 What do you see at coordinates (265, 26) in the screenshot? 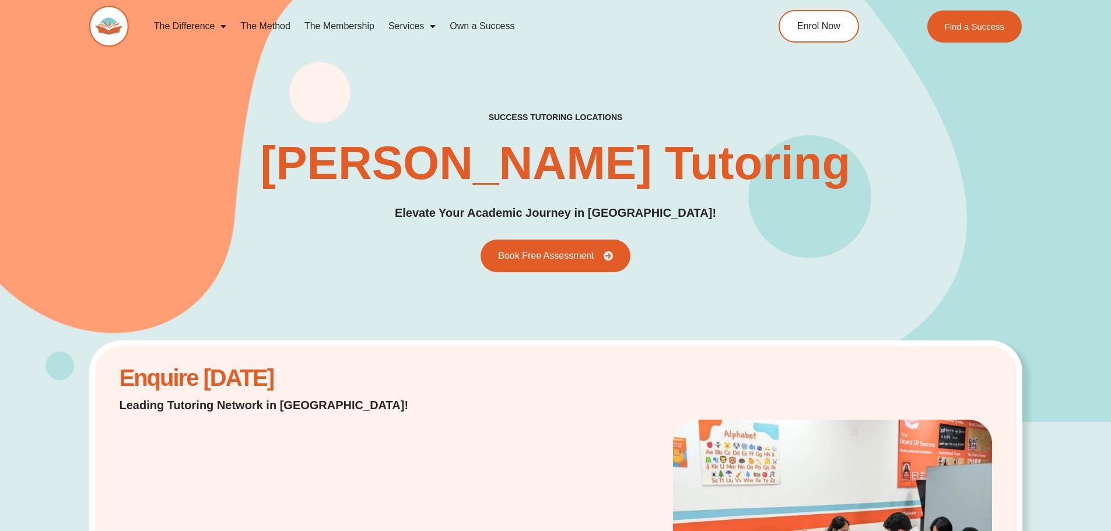
I see `a: The Method` at bounding box center [265, 26].